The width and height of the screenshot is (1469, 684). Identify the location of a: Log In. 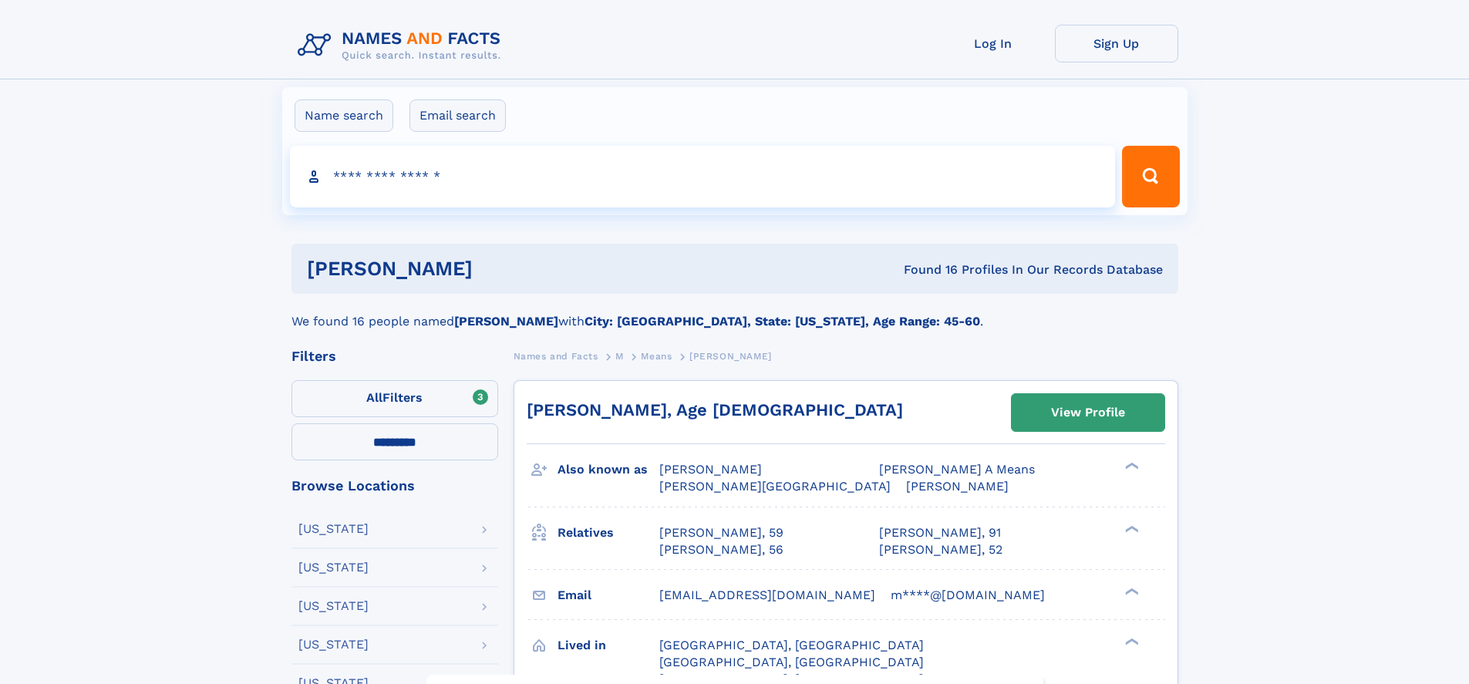
(993, 43).